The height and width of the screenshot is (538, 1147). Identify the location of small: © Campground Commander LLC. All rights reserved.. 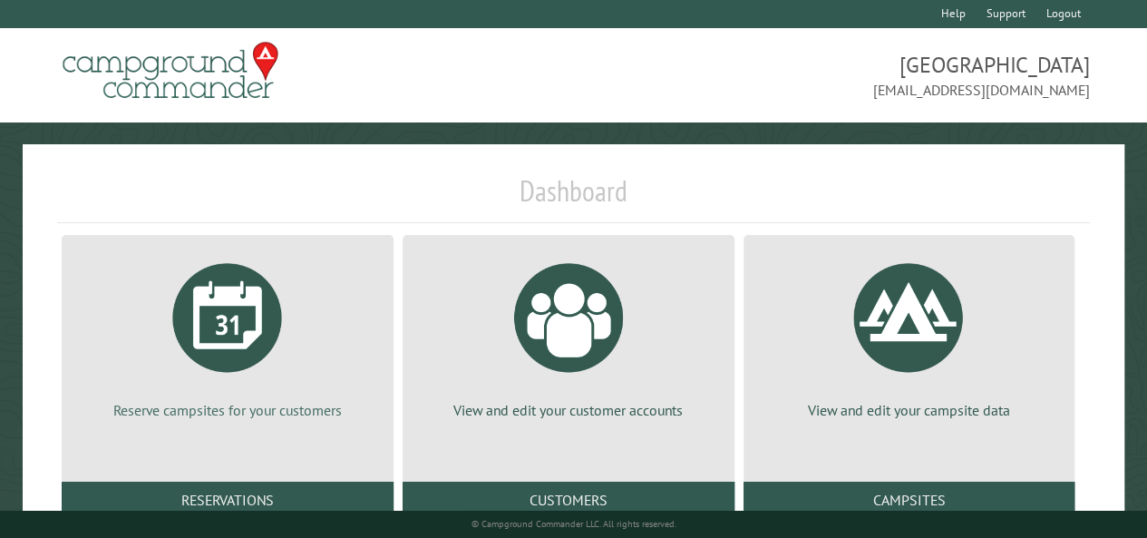
(573, 523).